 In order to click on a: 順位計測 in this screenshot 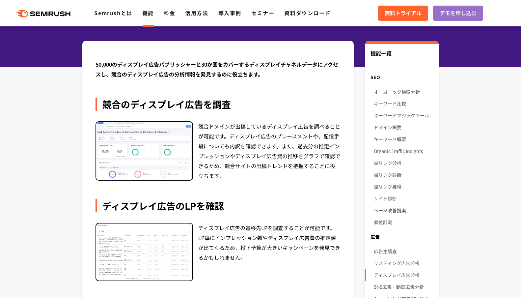, I will do `click(403, 222)`.